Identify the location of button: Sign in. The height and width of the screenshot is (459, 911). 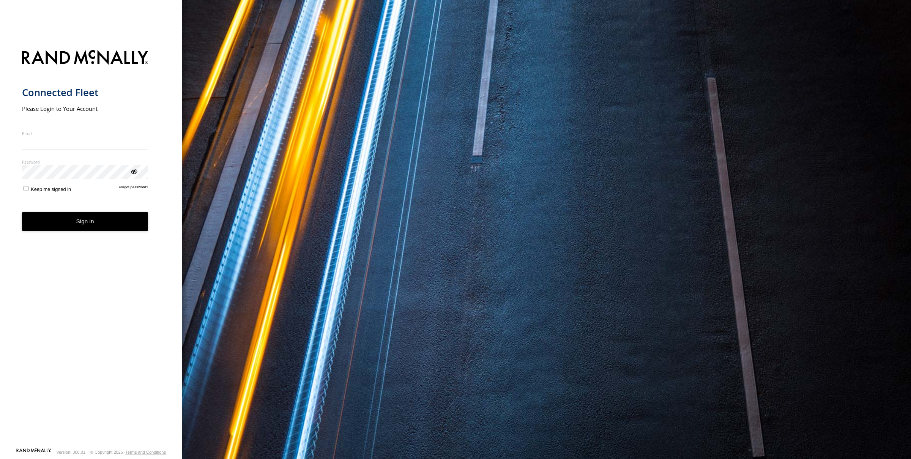
(85, 221).